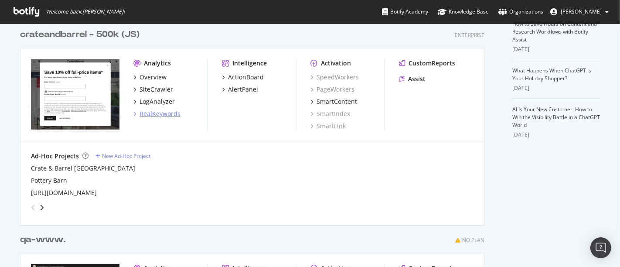 This screenshot has width=620, height=267. I want to click on div: LogAnalyzer, so click(157, 102).